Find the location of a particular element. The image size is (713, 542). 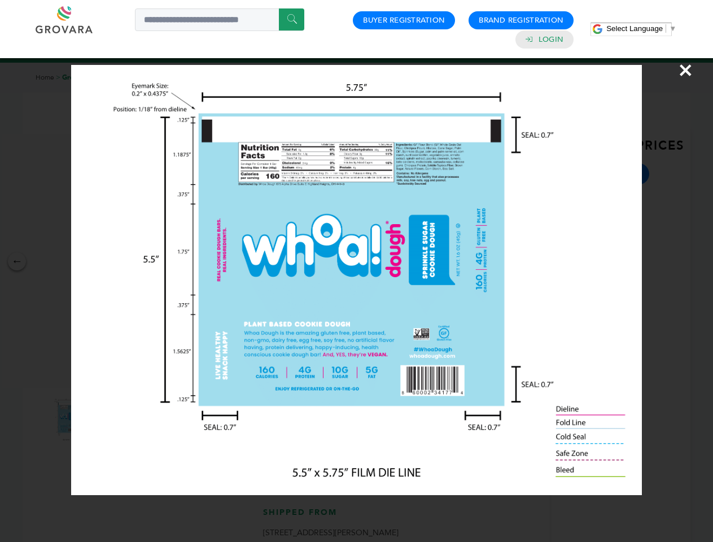

span: Select Language is located at coordinates (635, 28).